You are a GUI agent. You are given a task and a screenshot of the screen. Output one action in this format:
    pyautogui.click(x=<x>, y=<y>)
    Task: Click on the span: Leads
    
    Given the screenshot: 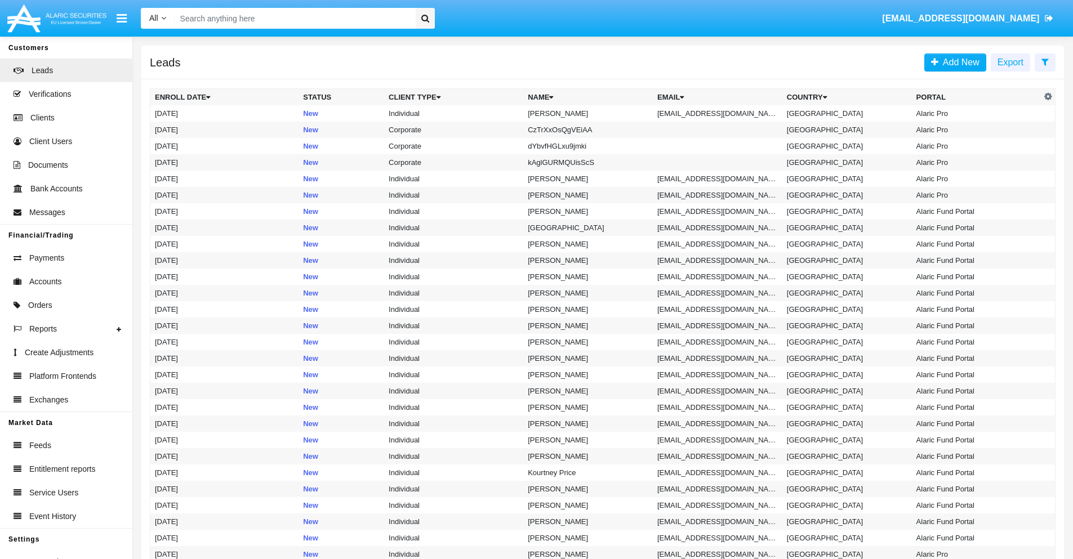 What is the action you would take?
    pyautogui.click(x=42, y=70)
    